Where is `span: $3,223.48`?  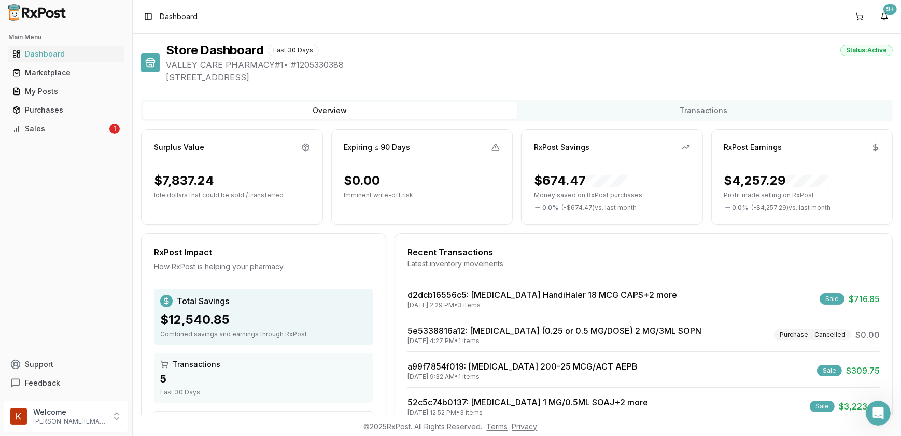
span: $3,223.48 is located at coordinates (859, 406).